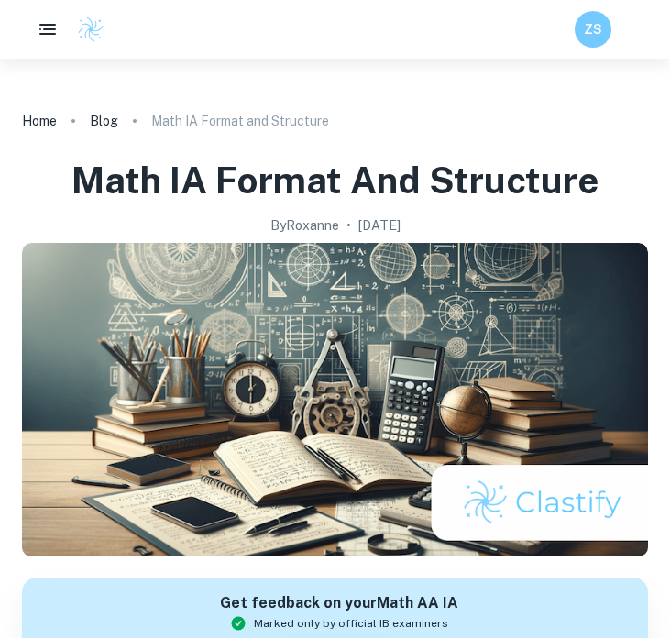  I want to click on span: Marked only by official IB examiners, so click(351, 624).